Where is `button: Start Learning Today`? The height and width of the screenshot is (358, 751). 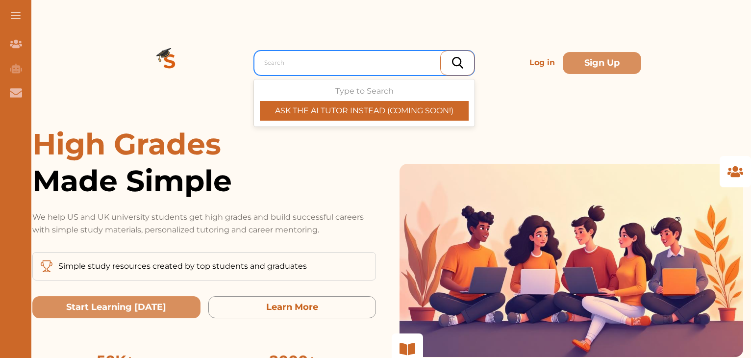 button: Start Learning Today is located at coordinates (116, 307).